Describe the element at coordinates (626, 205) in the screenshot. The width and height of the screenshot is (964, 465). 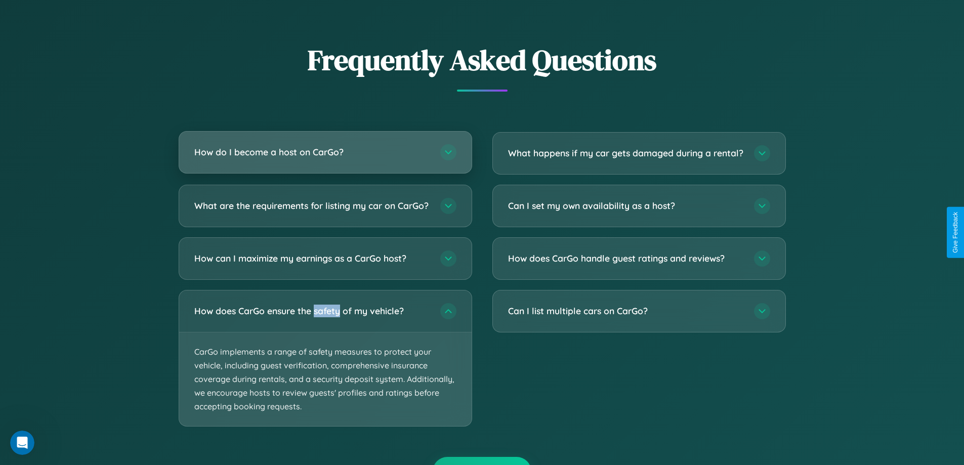
I see `h3: Can I set my own availability as a host?` at that location.